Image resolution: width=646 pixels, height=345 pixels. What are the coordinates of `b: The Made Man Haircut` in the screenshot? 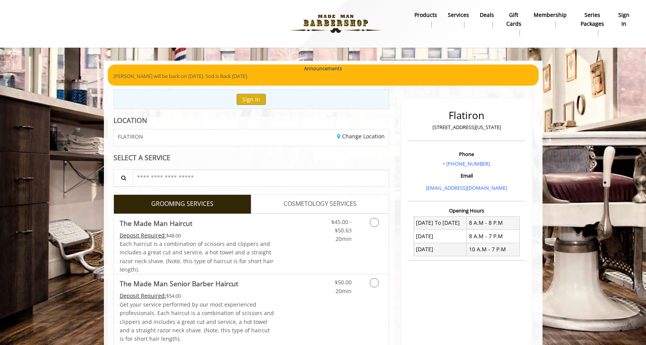 It's located at (156, 223).